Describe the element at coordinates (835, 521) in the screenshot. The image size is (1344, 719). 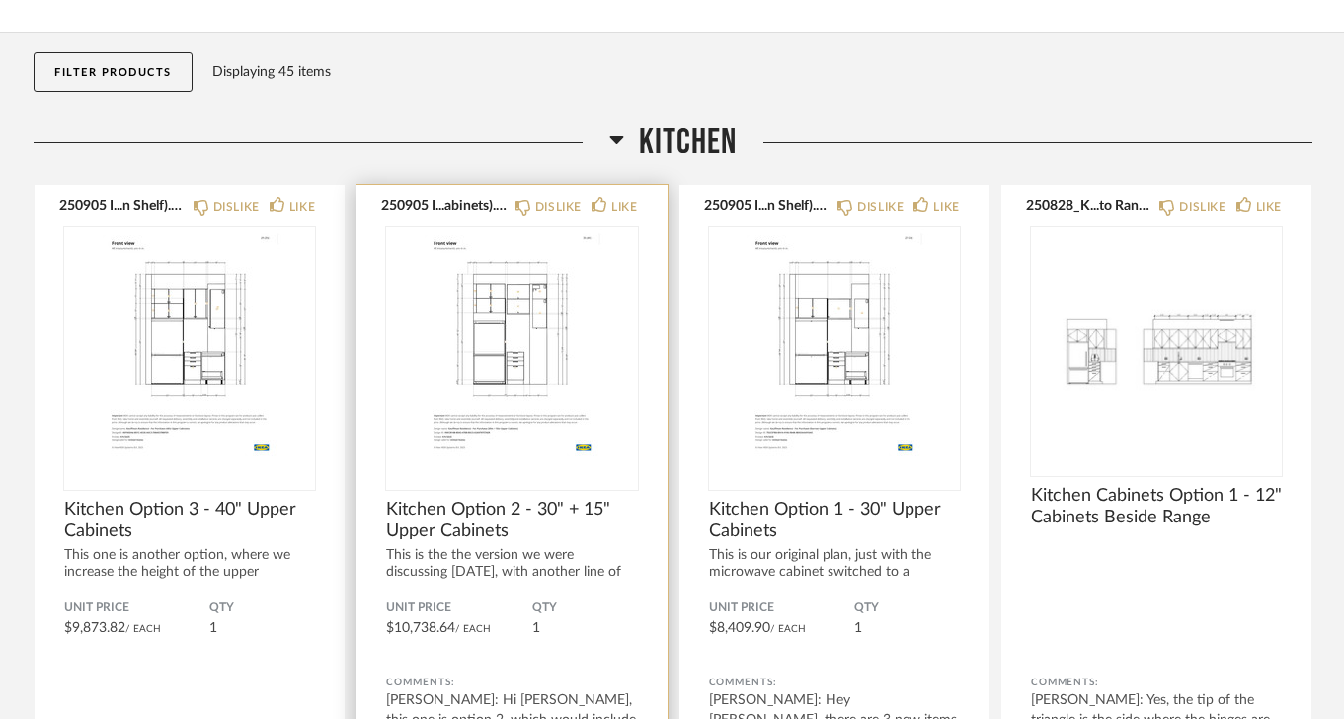
I see `span: Kitchen Option 1 - 30" Upper Cabinets` at that location.